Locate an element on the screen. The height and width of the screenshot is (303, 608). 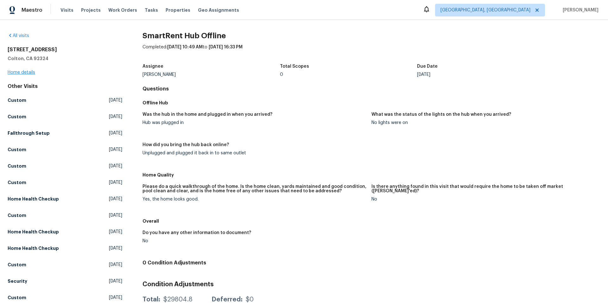
span: Geo Assignments is located at coordinates (218, 10).